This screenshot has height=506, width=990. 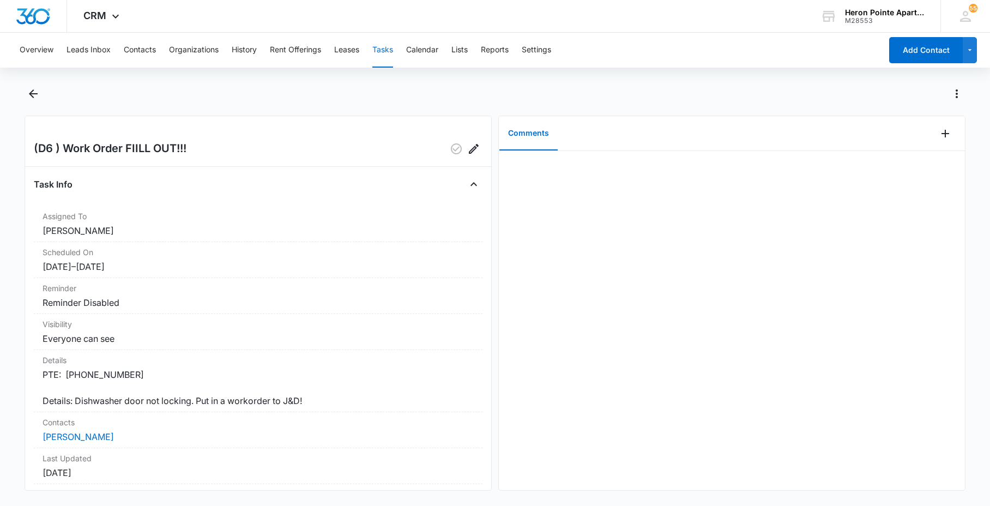 What do you see at coordinates (258, 303) in the screenshot?
I see `dd: Reminder Disabled` at bounding box center [258, 303].